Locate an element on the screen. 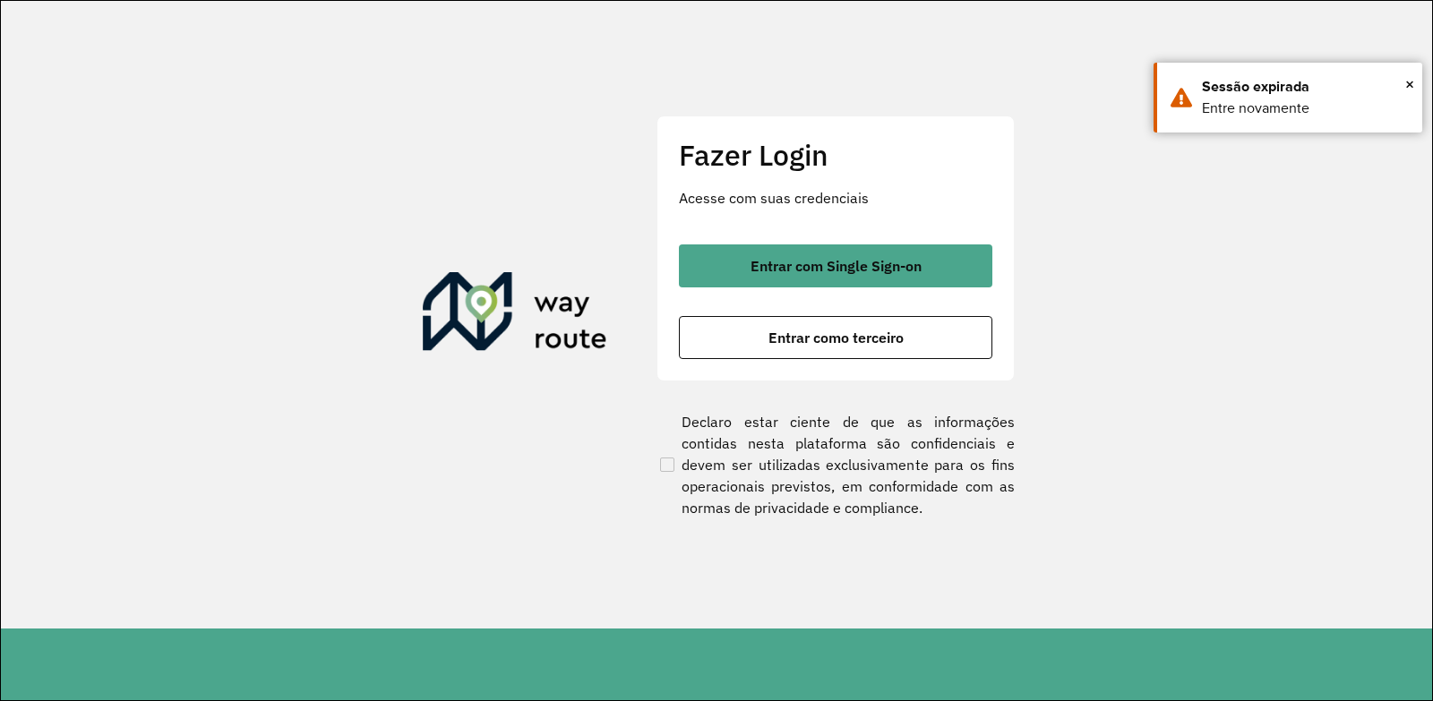 This screenshot has height=701, width=1433. h2: Fazer Login is located at coordinates (836, 155).